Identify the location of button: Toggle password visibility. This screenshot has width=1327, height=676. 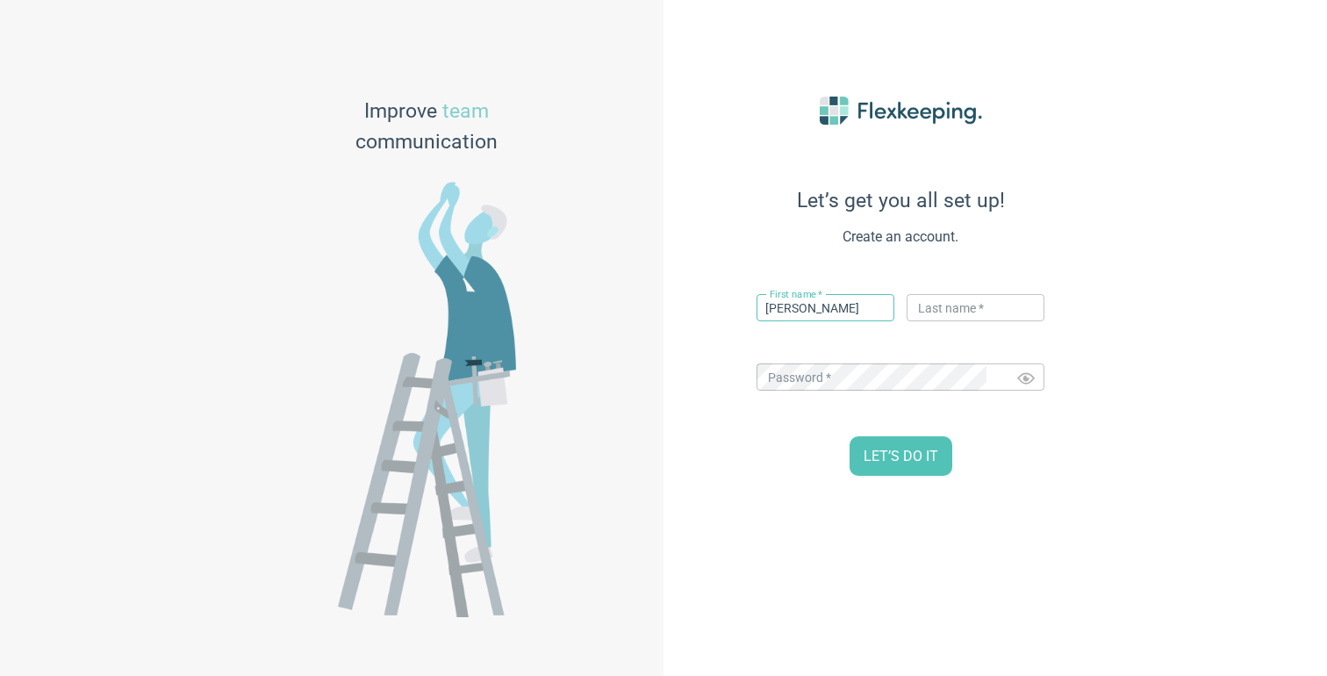
(1026, 378).